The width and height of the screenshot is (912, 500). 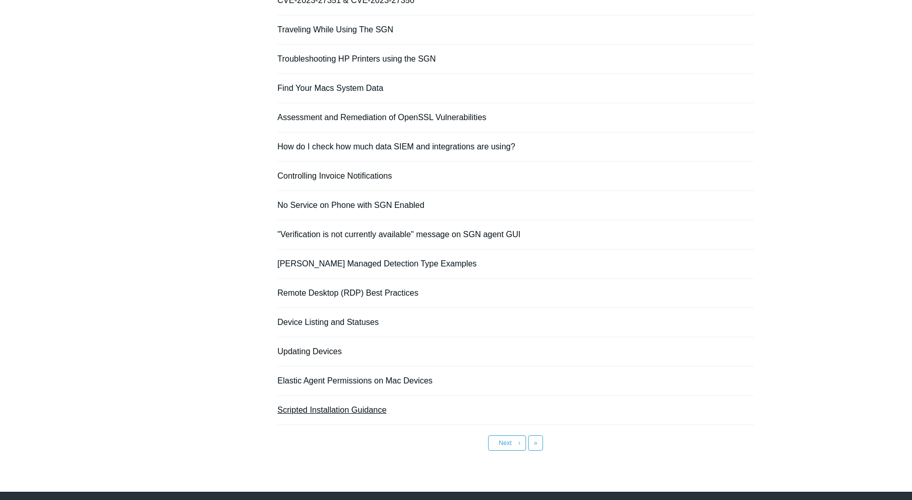 What do you see at coordinates (328, 322) in the screenshot?
I see `a: Device Listing and Statuses` at bounding box center [328, 322].